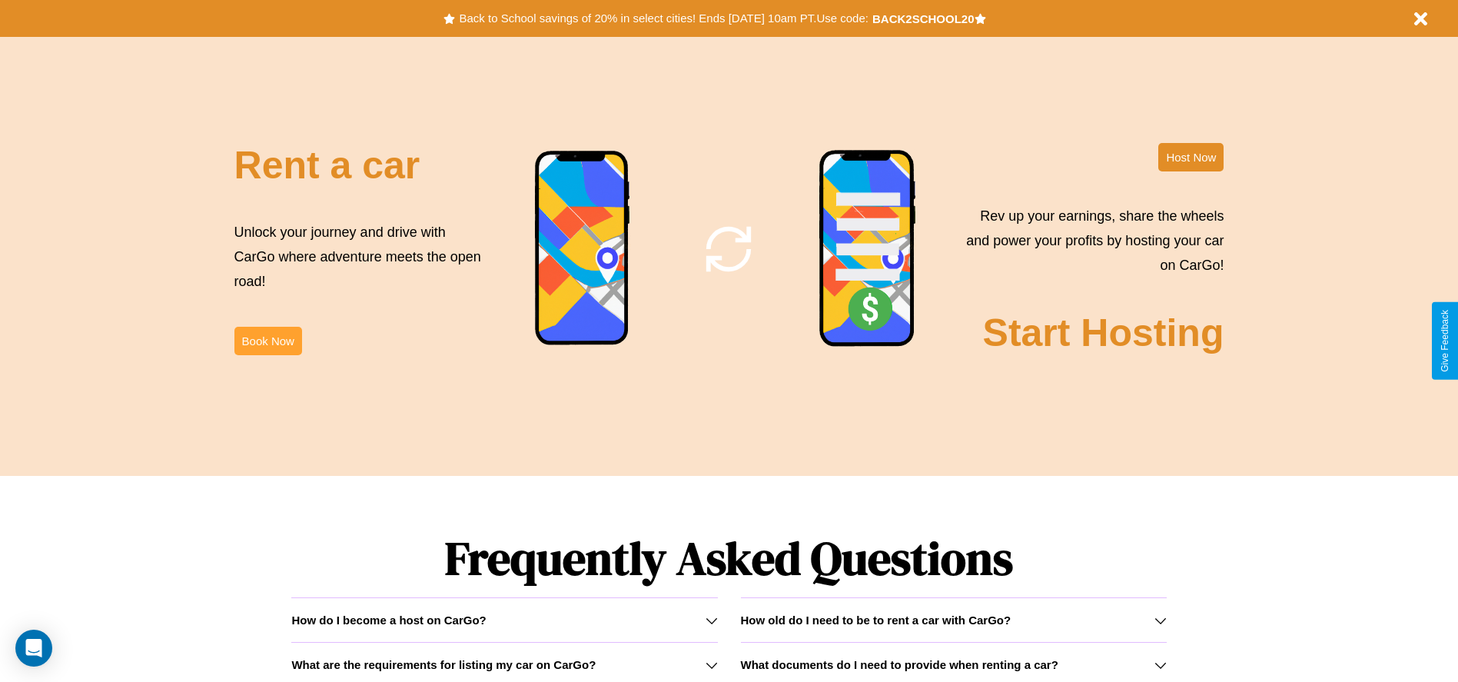 The width and height of the screenshot is (1458, 682). Describe the element at coordinates (268, 340) in the screenshot. I see `button: Book Now` at that location.